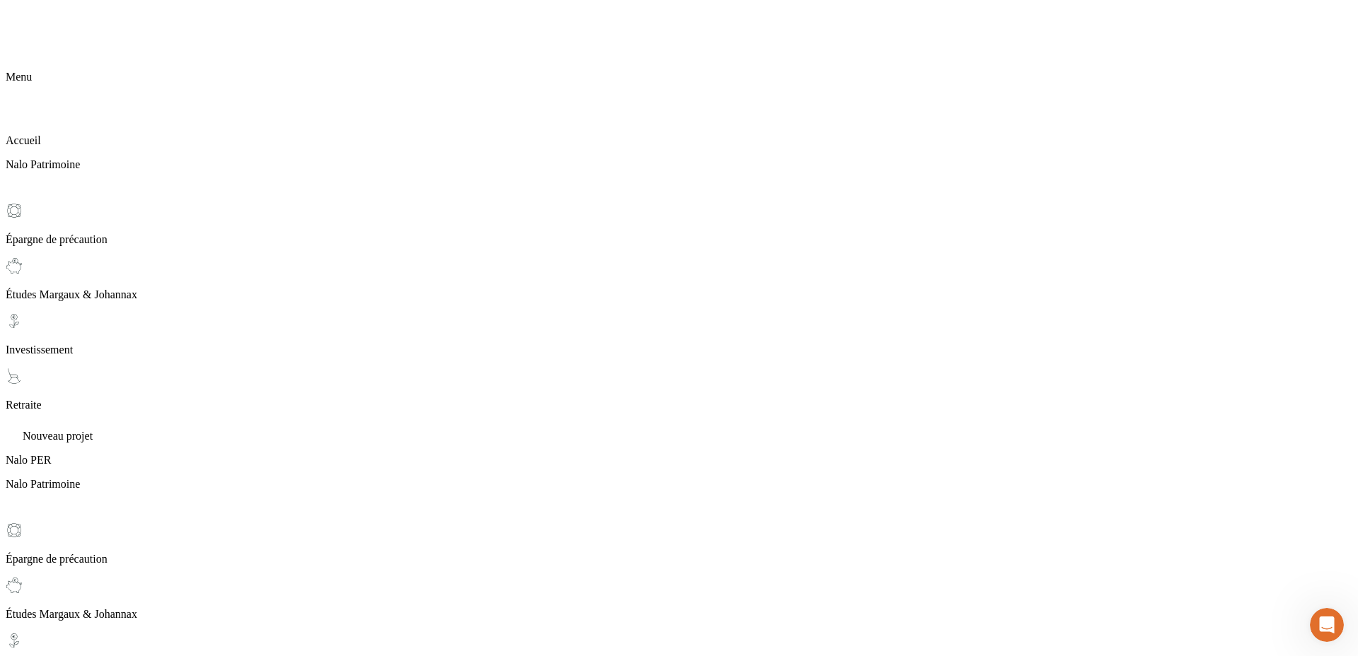  What do you see at coordinates (679, 390) in the screenshot?
I see `div: Retraite` at bounding box center [679, 390].